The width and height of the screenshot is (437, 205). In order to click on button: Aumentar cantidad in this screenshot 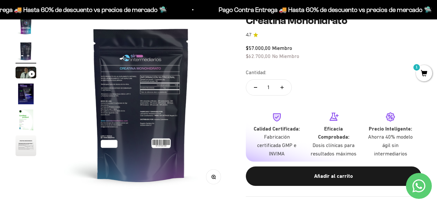, I will do `click(282, 87)`.